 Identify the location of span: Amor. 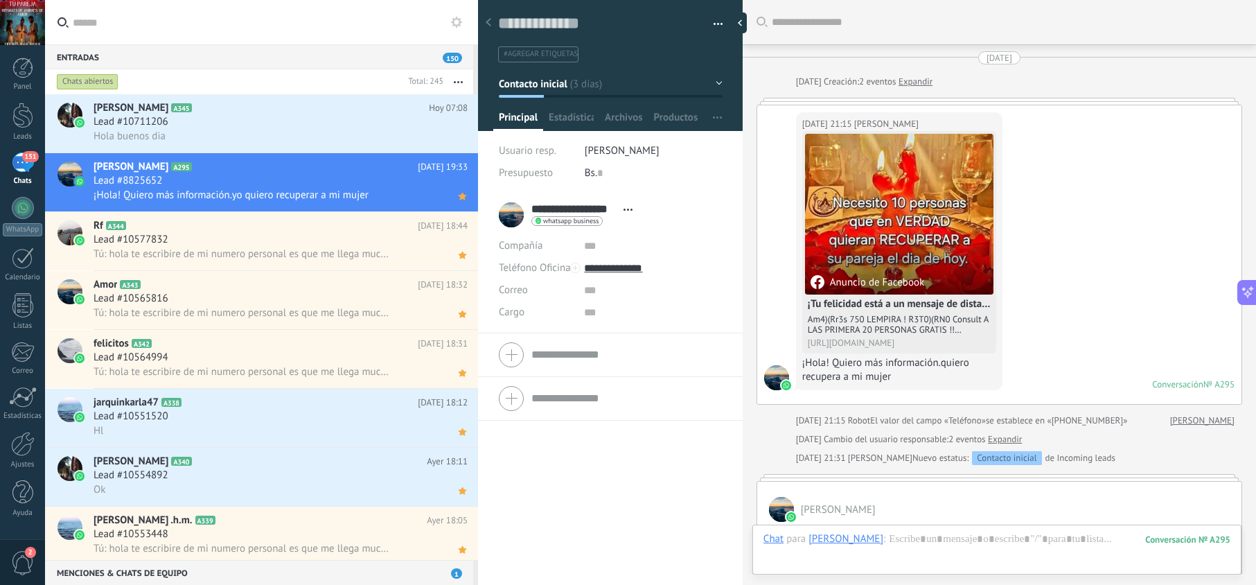
(105, 285).